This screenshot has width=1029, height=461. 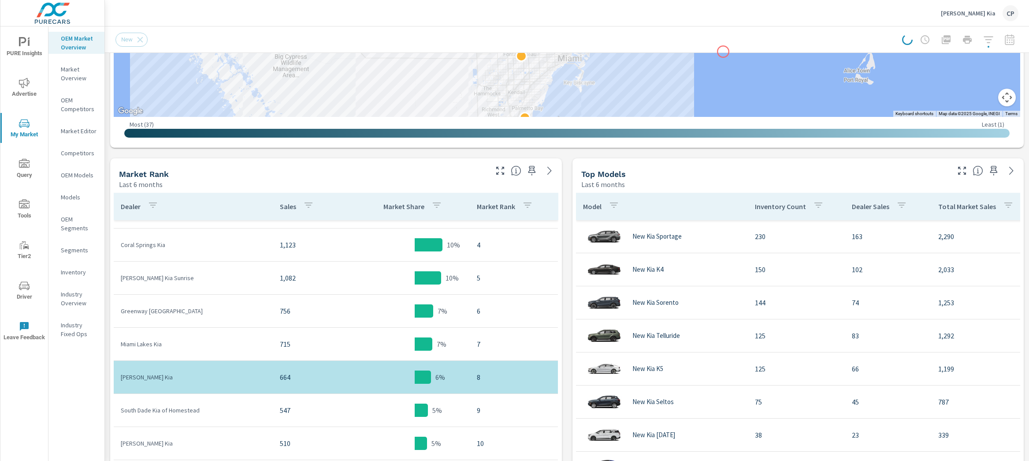 What do you see at coordinates (24, 189) in the screenshot?
I see `div: nav menu` at bounding box center [24, 189].